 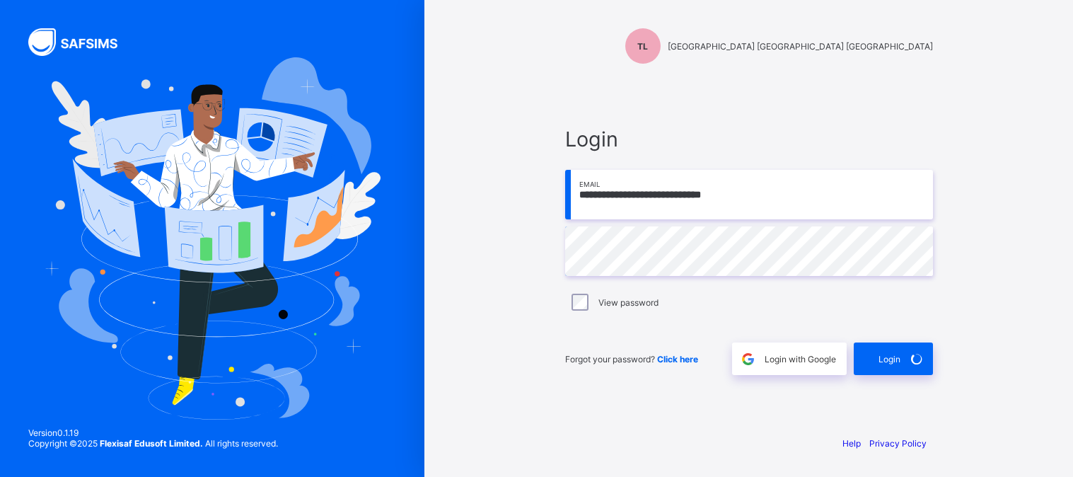 What do you see at coordinates (678, 359) in the screenshot?
I see `a: Click here` at bounding box center [678, 359].